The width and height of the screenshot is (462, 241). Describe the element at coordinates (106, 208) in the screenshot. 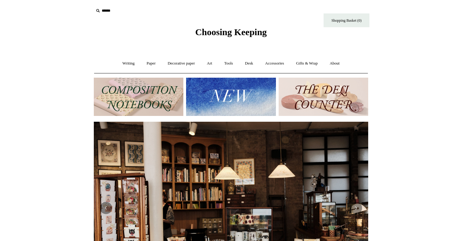

I see `button: Previous` at that location.